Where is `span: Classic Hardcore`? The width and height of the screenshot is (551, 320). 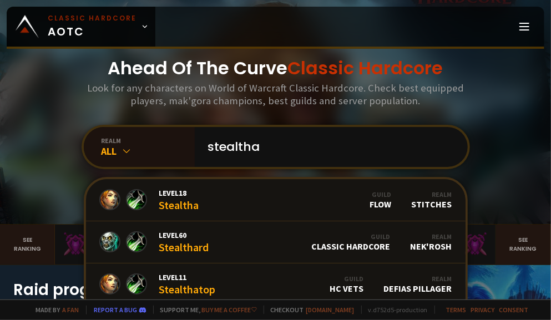 span: Classic Hardcore is located at coordinates (366, 68).